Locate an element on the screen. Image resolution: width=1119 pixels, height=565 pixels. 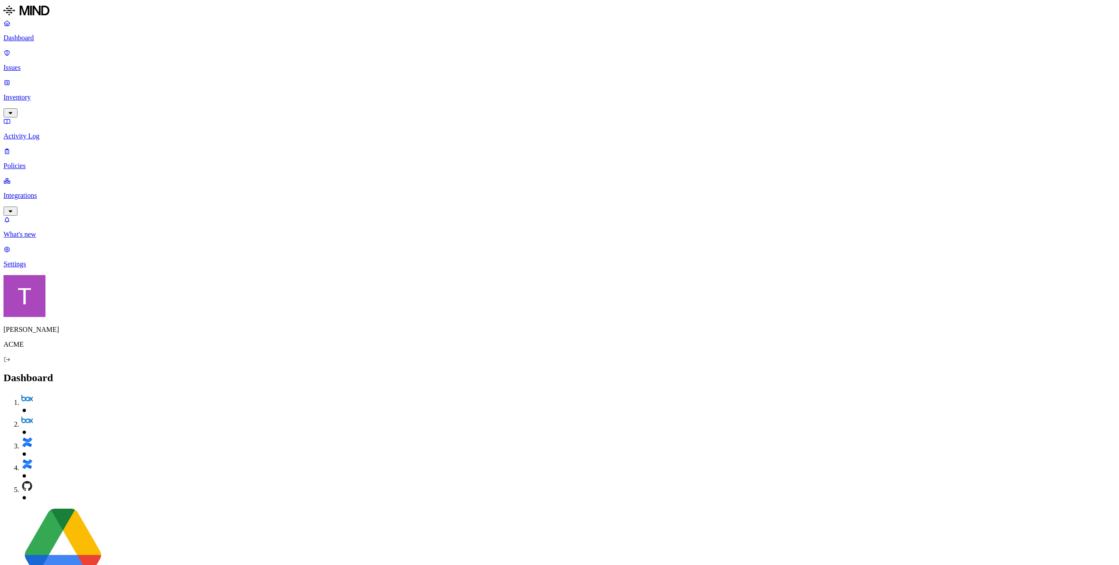
a: Policies is located at coordinates (559, 159).